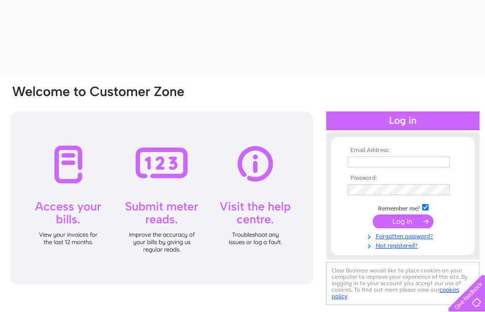  I want to click on input: Submit, so click(403, 221).